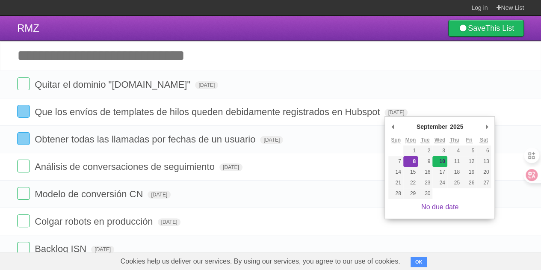 This screenshot has width=541, height=270. What do you see at coordinates (439, 140) in the screenshot?
I see `abbr: Wednesday` at bounding box center [439, 140].